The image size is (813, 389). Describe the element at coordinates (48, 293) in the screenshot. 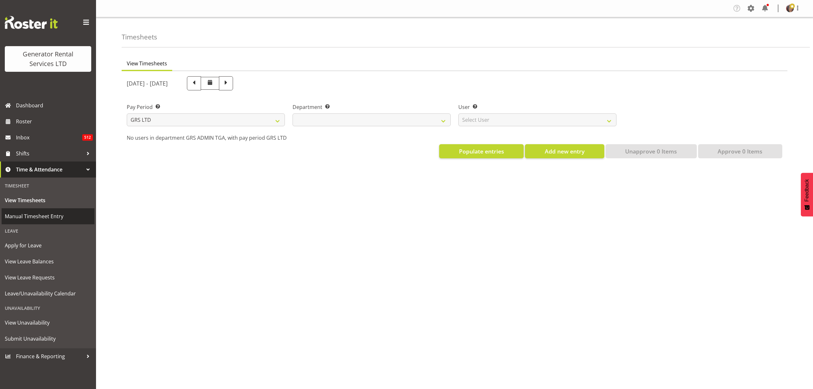

I see `a: Leave/Unavailability Calendar` at that location.